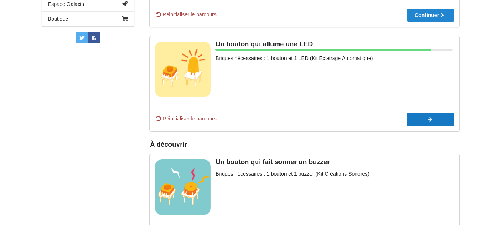 This screenshot has height=225, width=501. Describe the element at coordinates (304, 44) in the screenshot. I see `div: Un bouton qui allume une LED` at that location.